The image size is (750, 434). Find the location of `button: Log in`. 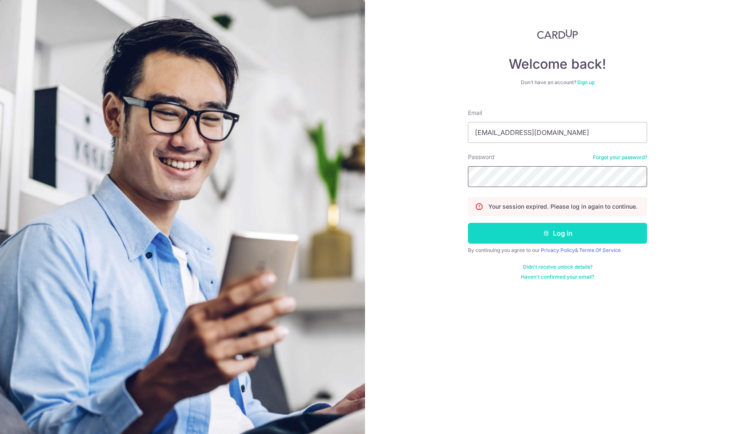

button: Log in is located at coordinates (558, 233).